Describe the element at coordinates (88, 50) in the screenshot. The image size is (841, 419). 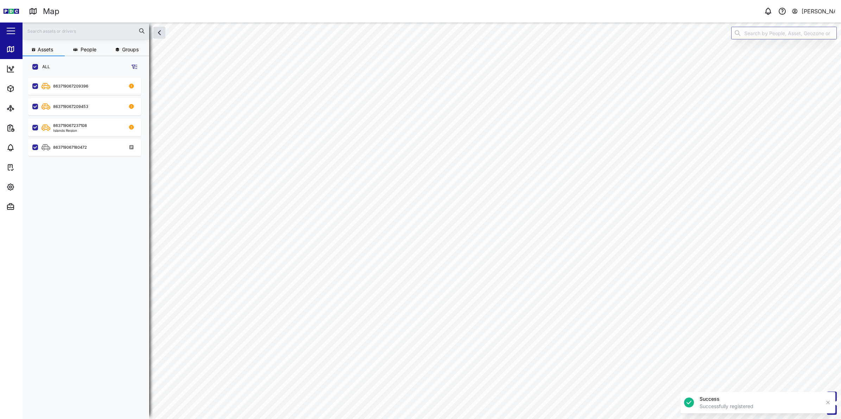
I see `span: People` at that location.